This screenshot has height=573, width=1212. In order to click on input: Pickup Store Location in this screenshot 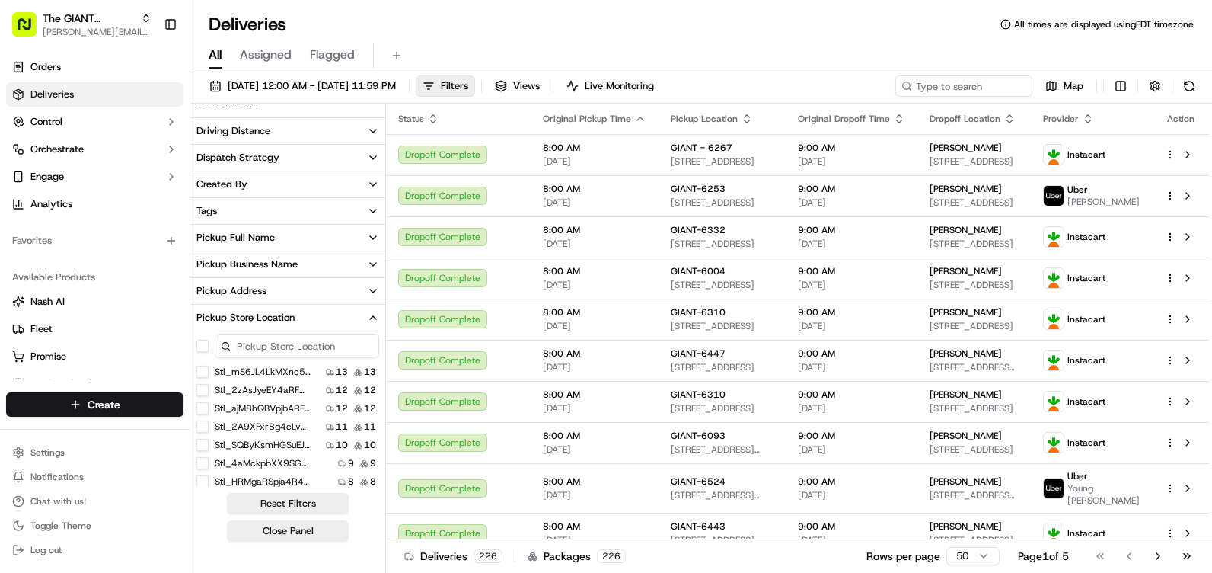, I will do `click(297, 346)`.